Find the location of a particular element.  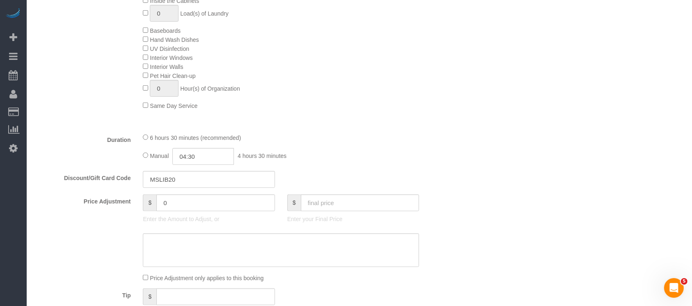

span: Same Day Service is located at coordinates (174, 106).